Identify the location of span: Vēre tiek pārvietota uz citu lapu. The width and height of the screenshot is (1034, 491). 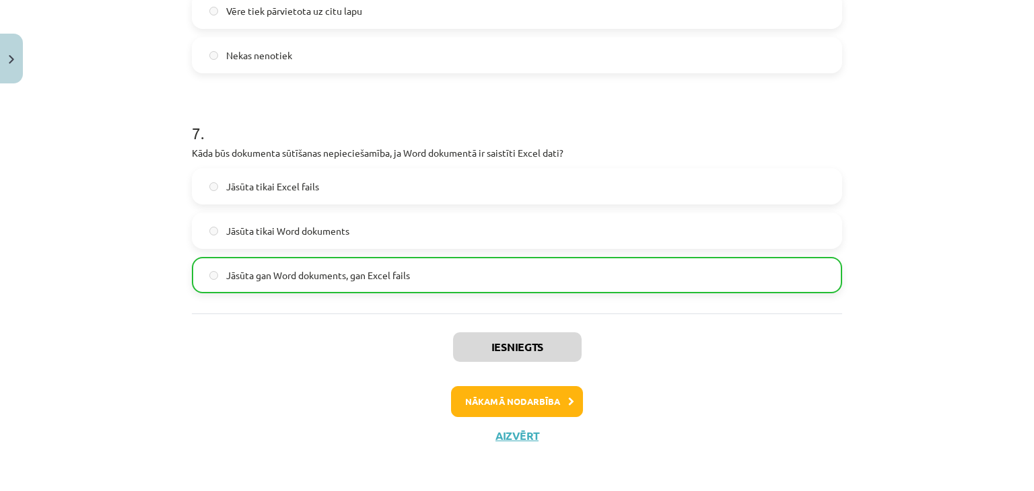
(294, 11).